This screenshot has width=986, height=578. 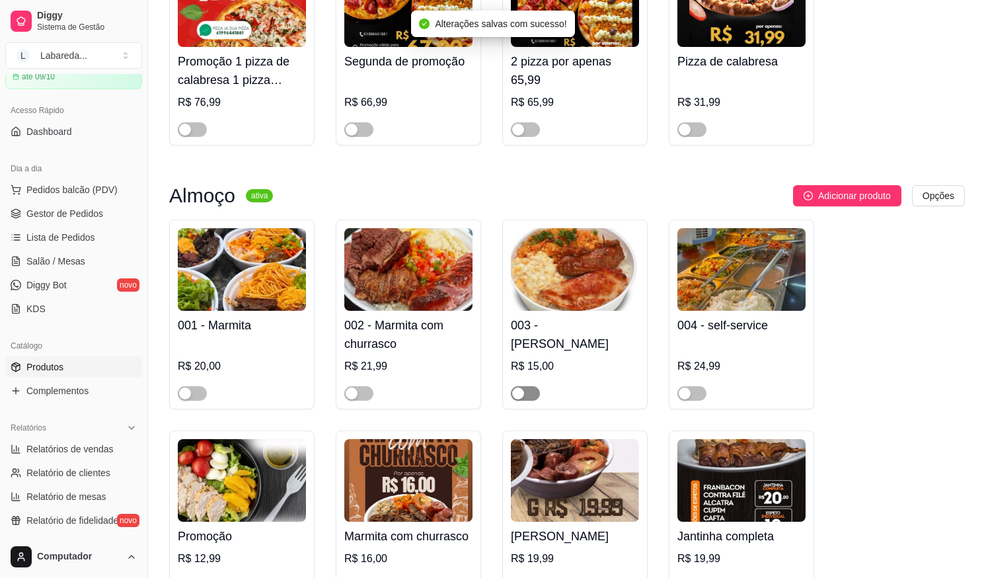 What do you see at coordinates (73, 497) in the screenshot?
I see `a: Relatório de mesas` at bounding box center [73, 497].